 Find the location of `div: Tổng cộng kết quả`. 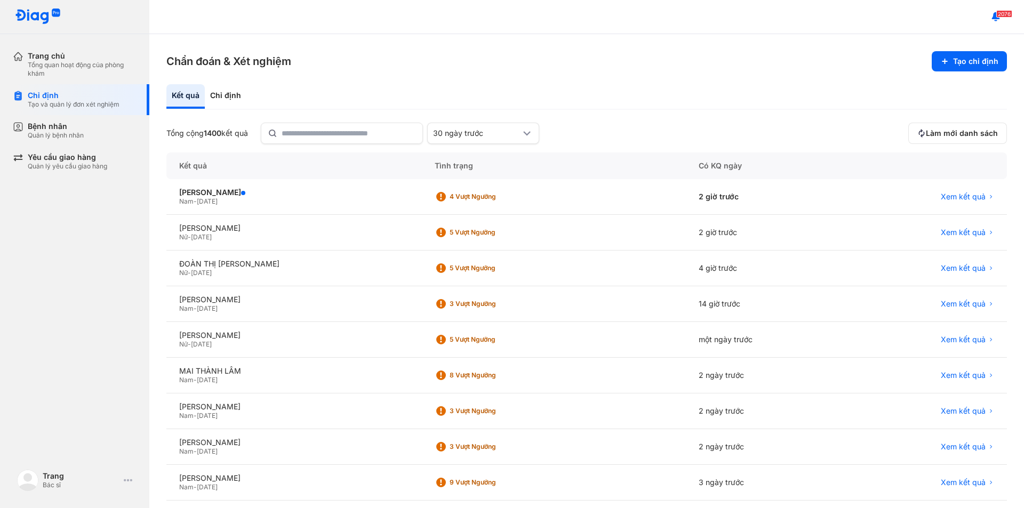

div: Tổng cộng kết quả is located at coordinates (207, 133).